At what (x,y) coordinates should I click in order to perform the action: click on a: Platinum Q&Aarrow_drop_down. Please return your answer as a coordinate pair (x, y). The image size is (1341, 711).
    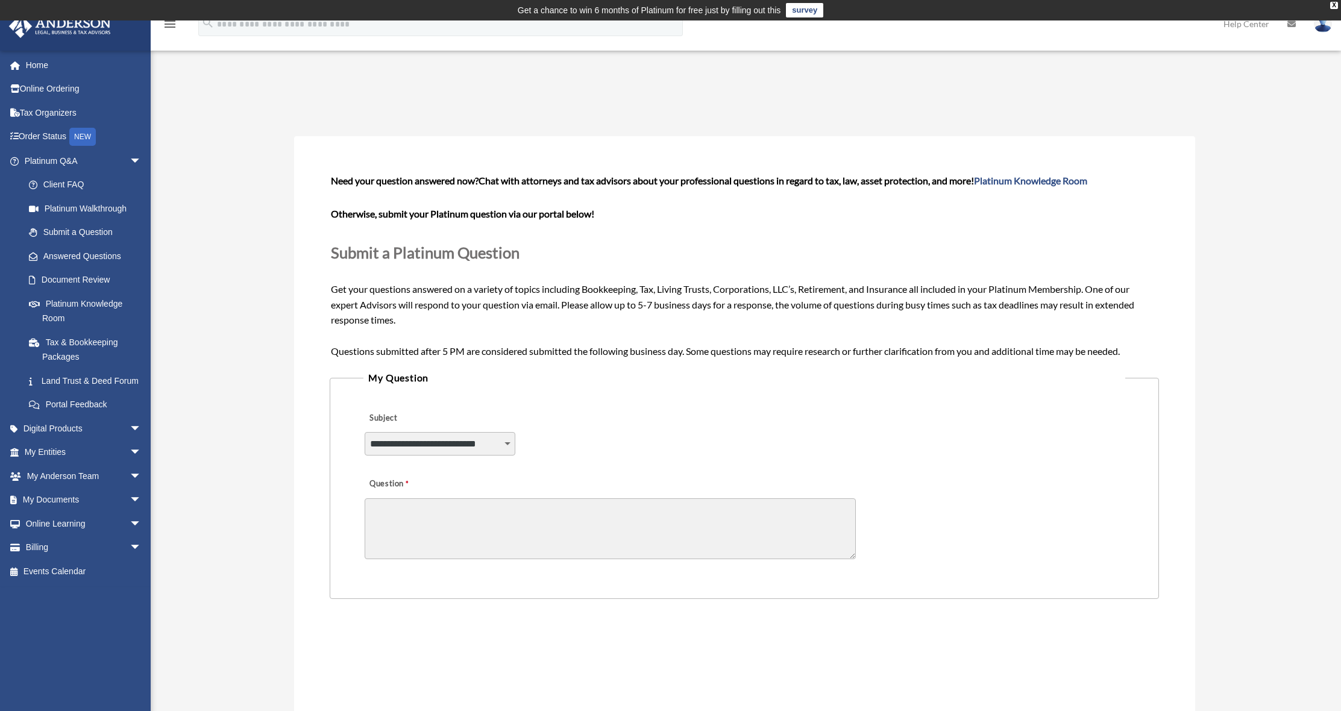
    Looking at the image, I should click on (84, 161).